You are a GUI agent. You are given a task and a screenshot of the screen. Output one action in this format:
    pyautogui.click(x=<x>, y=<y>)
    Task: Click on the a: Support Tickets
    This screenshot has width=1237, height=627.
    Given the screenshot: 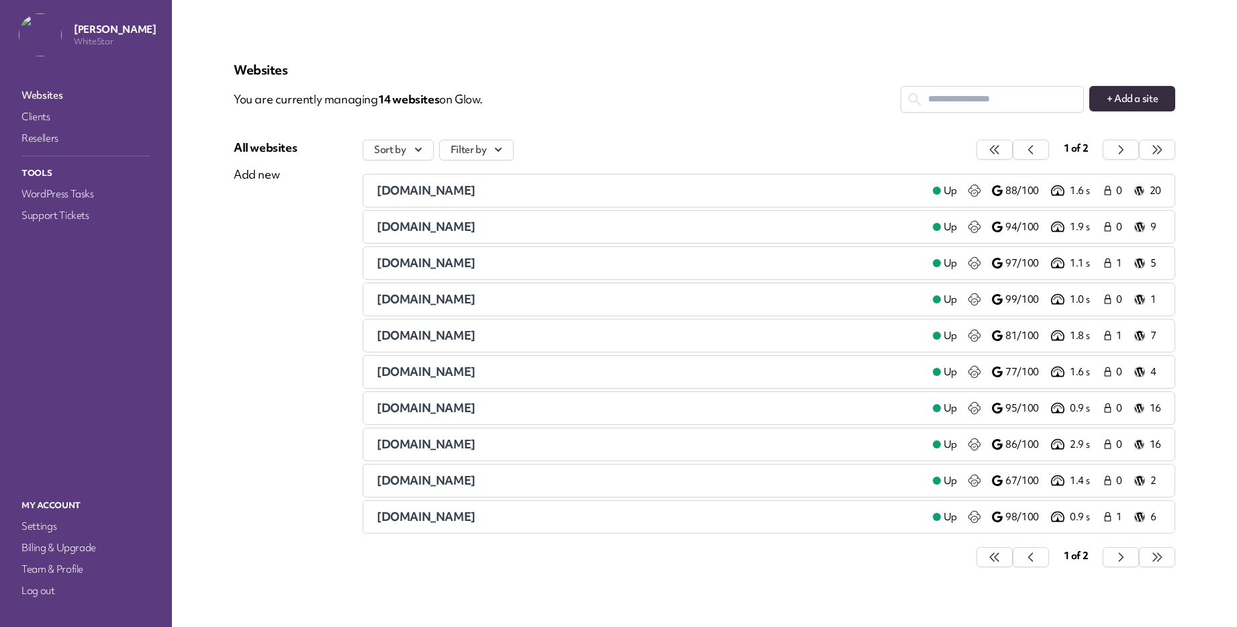 What is the action you would take?
    pyautogui.click(x=86, y=216)
    